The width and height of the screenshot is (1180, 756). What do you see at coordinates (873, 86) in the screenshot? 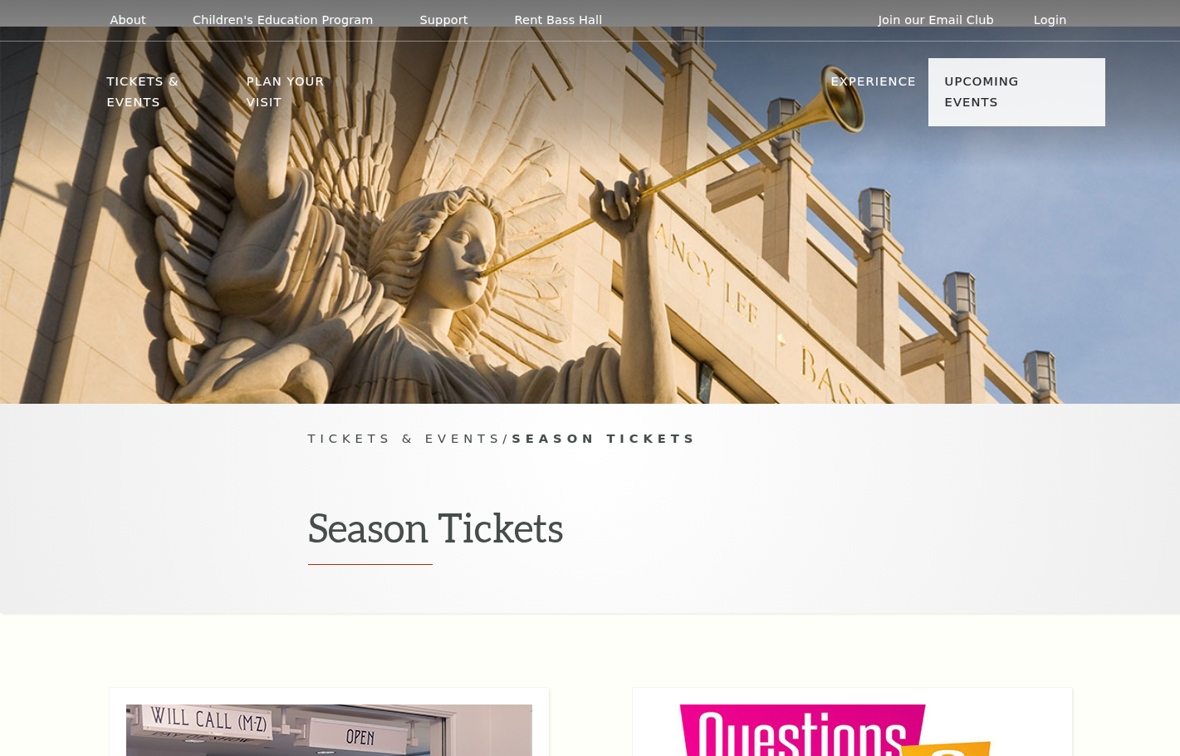
I see `p: Experience` at bounding box center [873, 86].